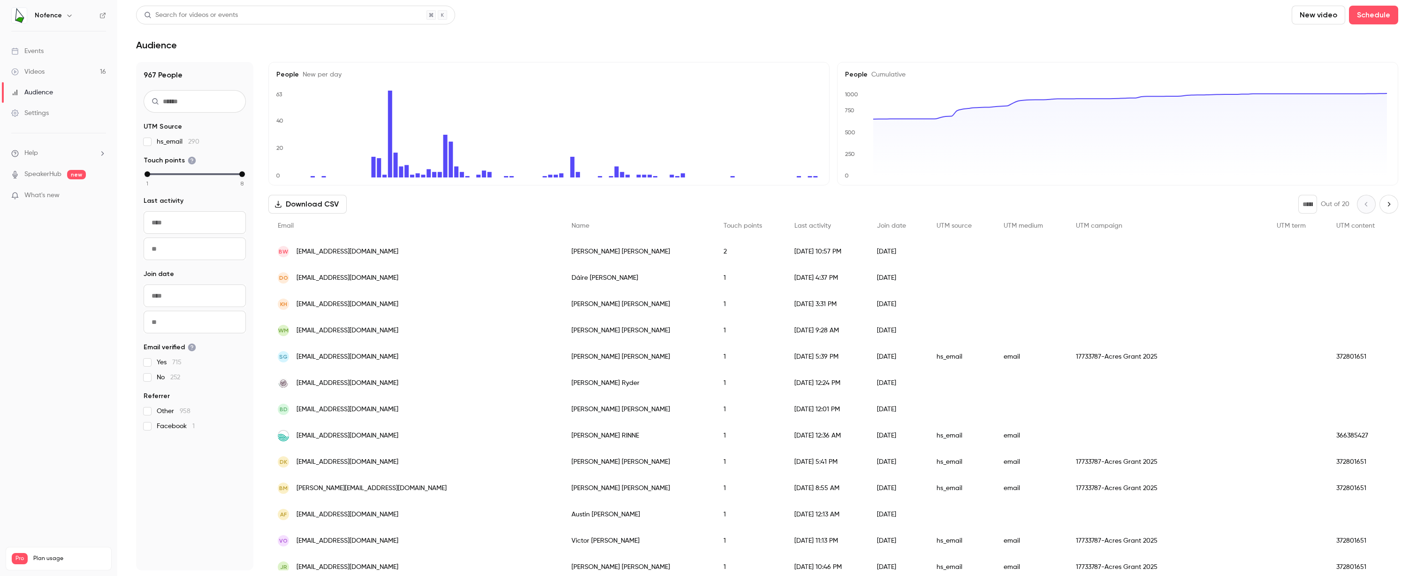 Image resolution: width=1417 pixels, height=576 pixels. What do you see at coordinates (174, 411) in the screenshot?
I see `span: Other` at bounding box center [174, 411].